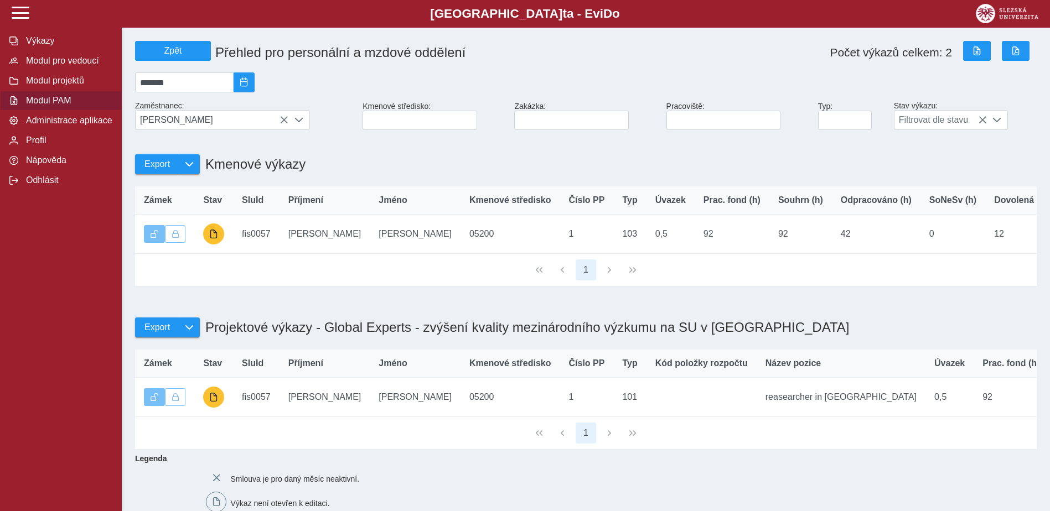 The image size is (1050, 511). I want to click on span: Filtrovat dle stavu, so click(940, 120).